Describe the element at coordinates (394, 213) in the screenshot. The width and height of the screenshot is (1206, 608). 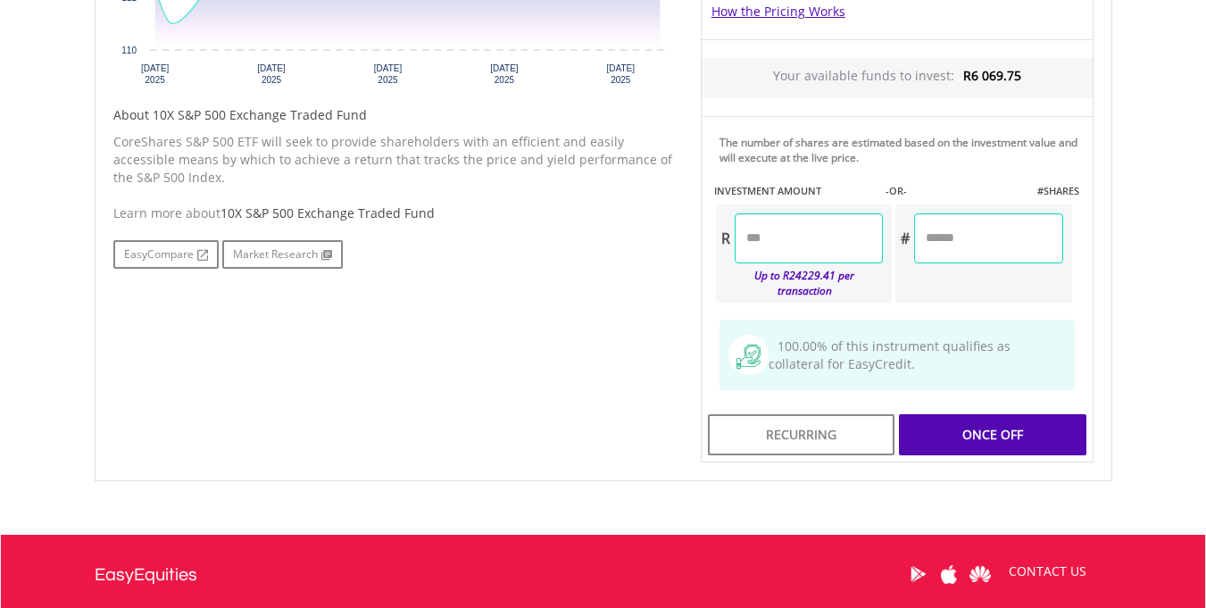
I see `div: Learn more about` at that location.